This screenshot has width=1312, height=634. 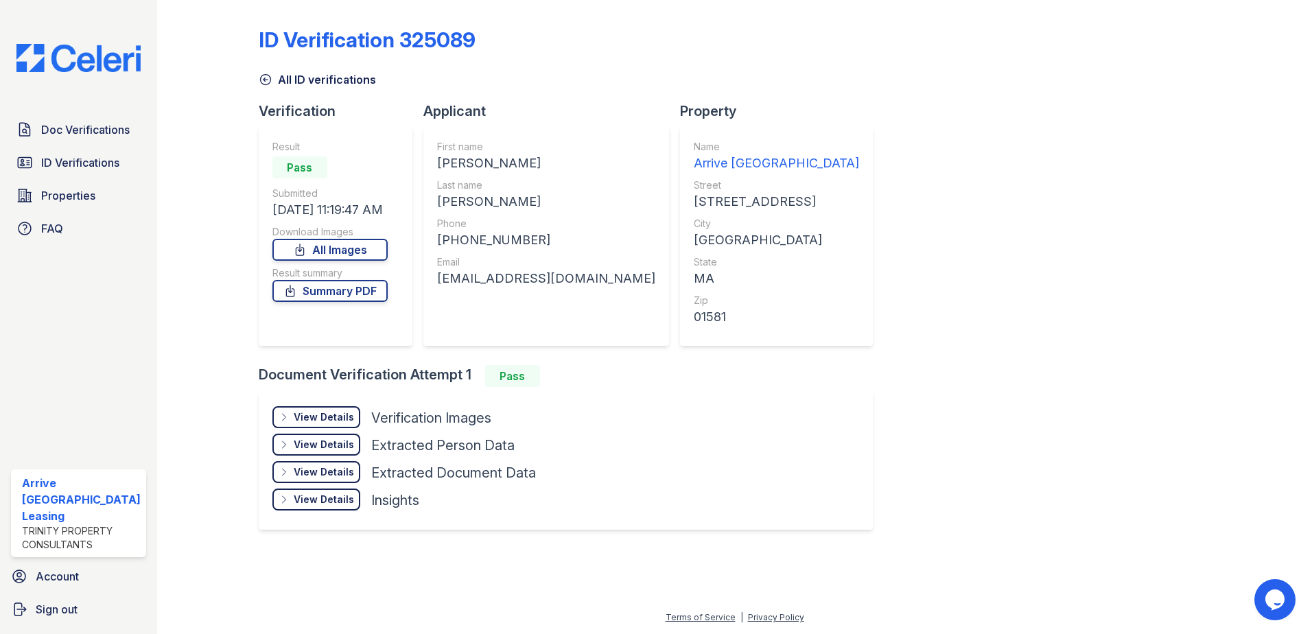 I want to click on a: Summary PDF, so click(x=330, y=291).